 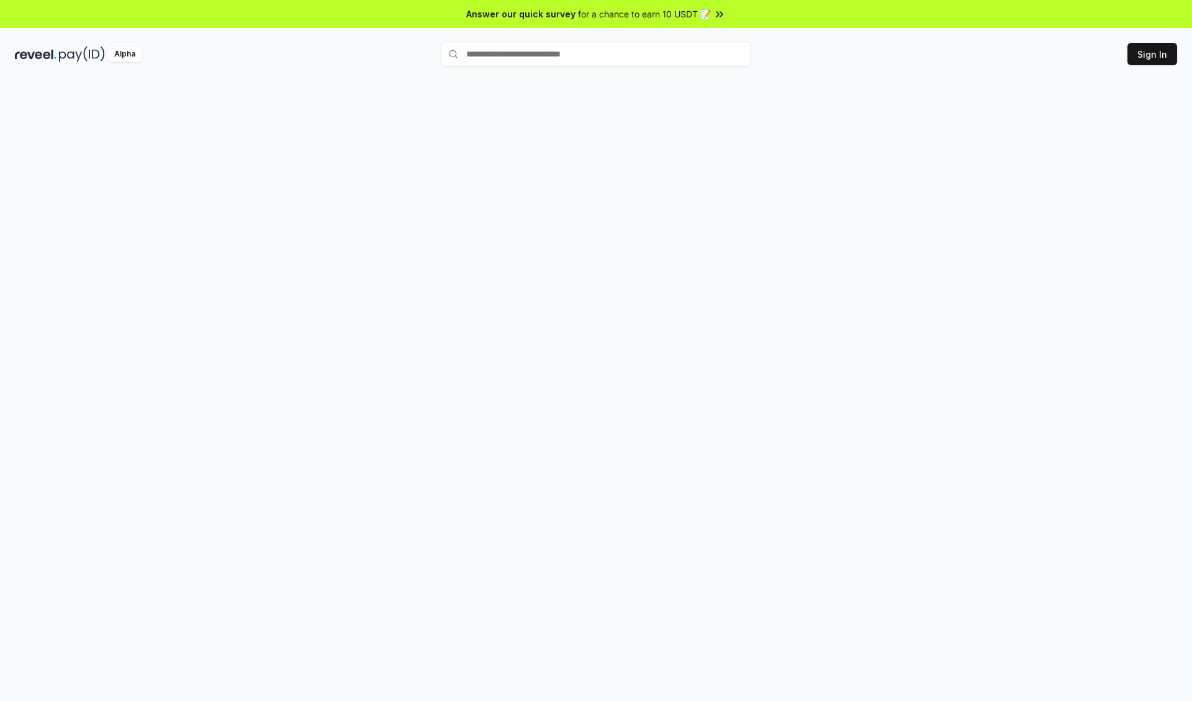 What do you see at coordinates (82, 54) in the screenshot?
I see `img: pay_id` at bounding box center [82, 54].